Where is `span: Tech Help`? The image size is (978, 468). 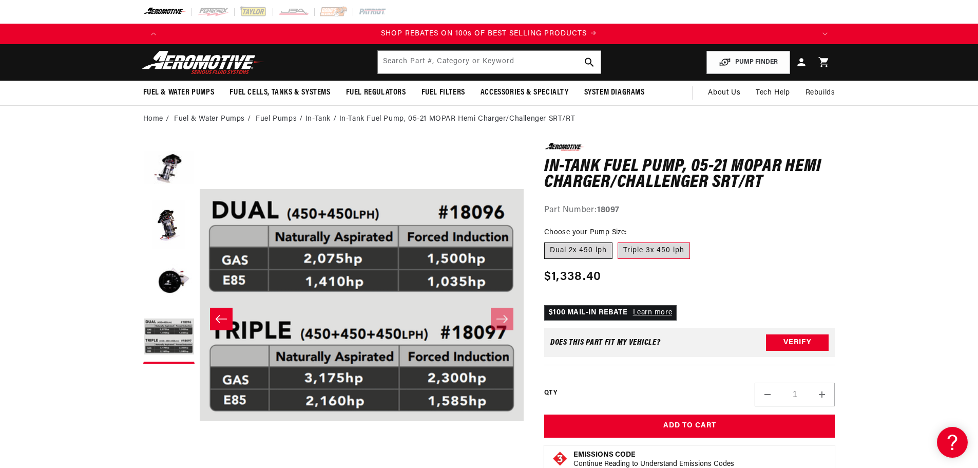
span: Tech Help is located at coordinates (773, 93).